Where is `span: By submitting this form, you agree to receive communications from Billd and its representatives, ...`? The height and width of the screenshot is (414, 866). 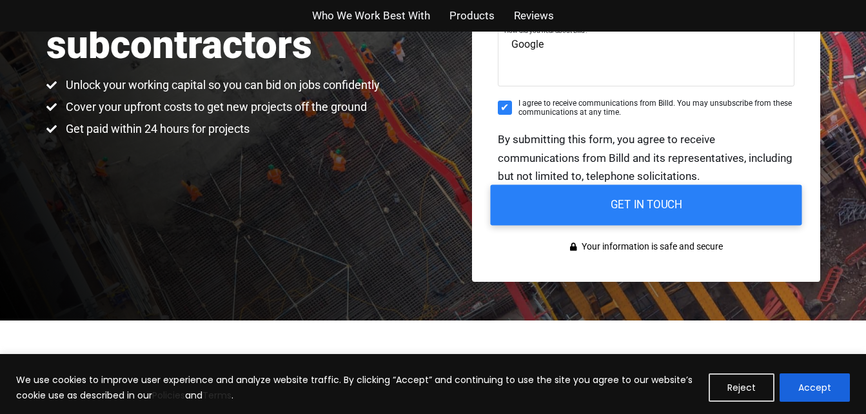
span: By submitting this form, you agree to receive communications from Billd and its representatives, ... is located at coordinates (645, 158).